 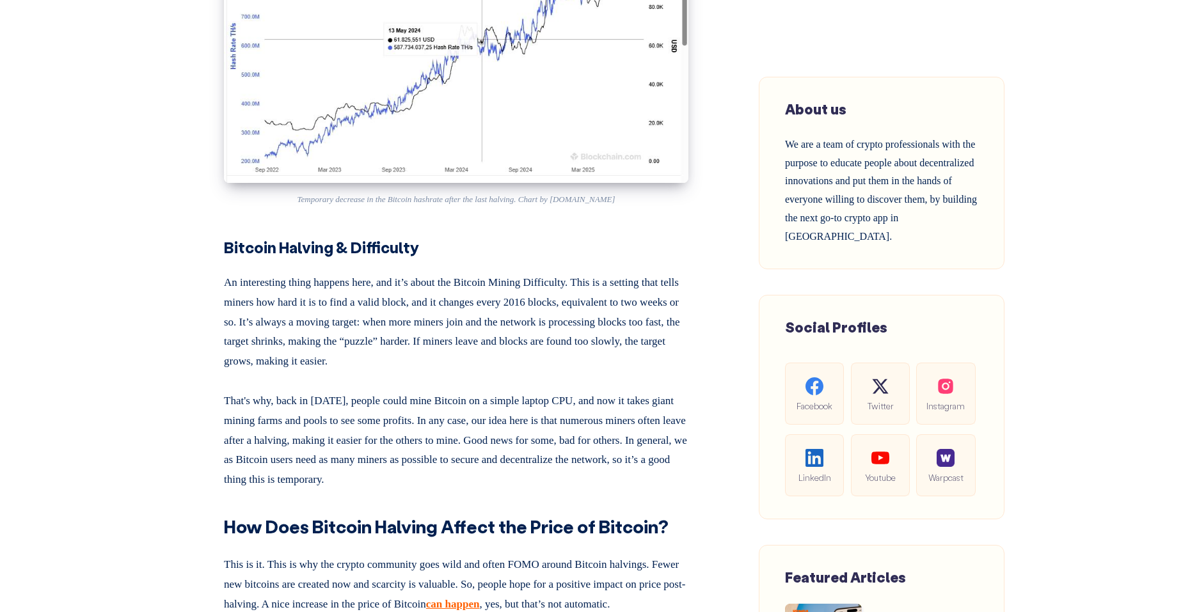 What do you see at coordinates (881, 190) in the screenshot?
I see `span: We are a team of crypto professionals with the purpose to educate people about decentralized inno...` at bounding box center [881, 190].